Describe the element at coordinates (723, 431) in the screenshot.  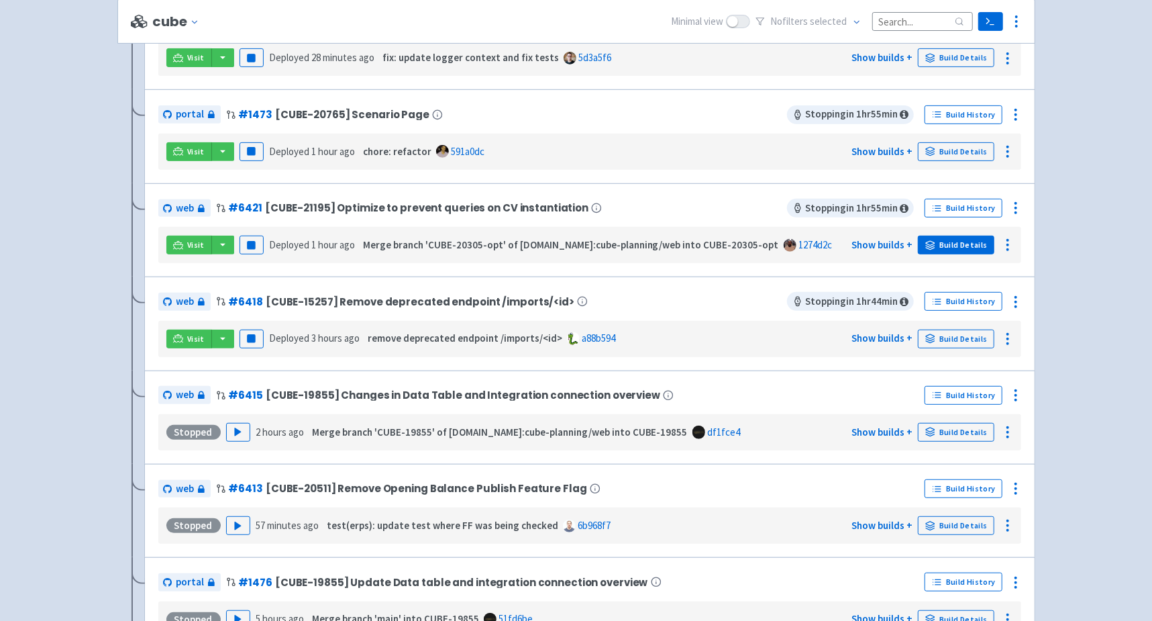
I see `a: df1fce4` at that location.